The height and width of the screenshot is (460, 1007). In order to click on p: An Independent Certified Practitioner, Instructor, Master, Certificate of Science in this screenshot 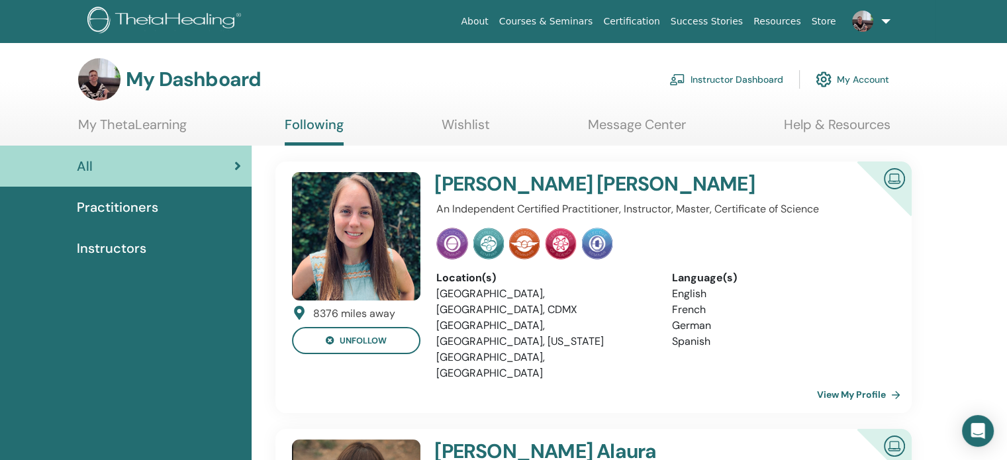, I will do `click(662, 209)`.